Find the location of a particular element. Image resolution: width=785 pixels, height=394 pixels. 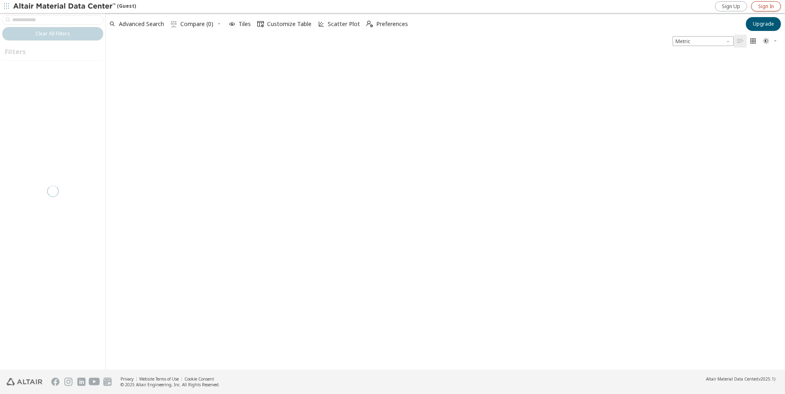

a: Sign Up is located at coordinates (731, 6).